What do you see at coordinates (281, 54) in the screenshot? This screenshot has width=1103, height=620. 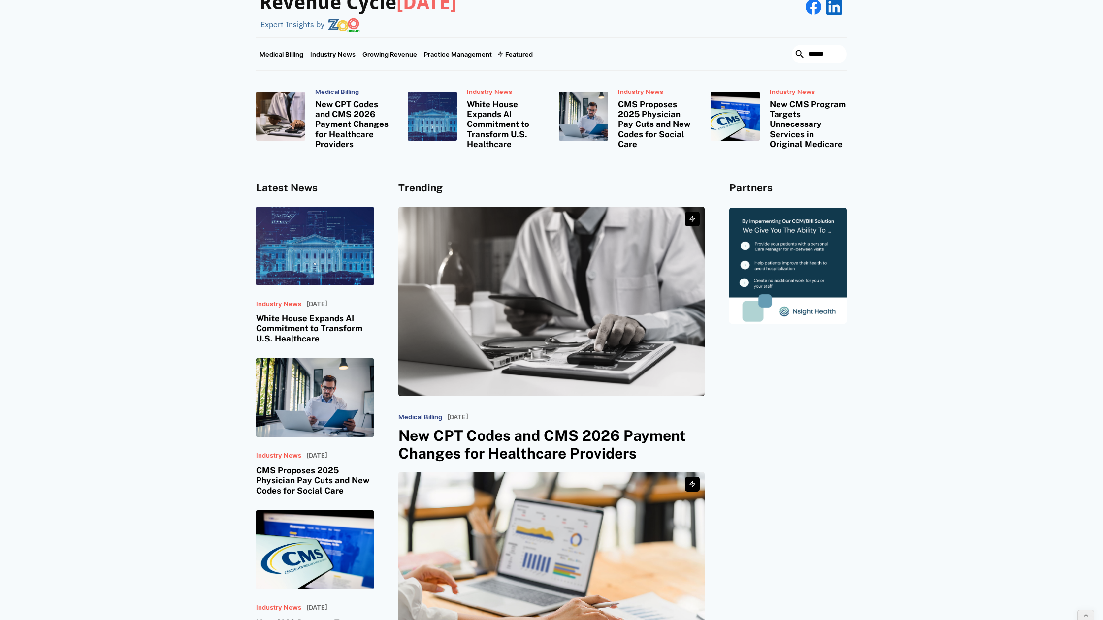 I see `a: Medical Billing` at bounding box center [281, 54].